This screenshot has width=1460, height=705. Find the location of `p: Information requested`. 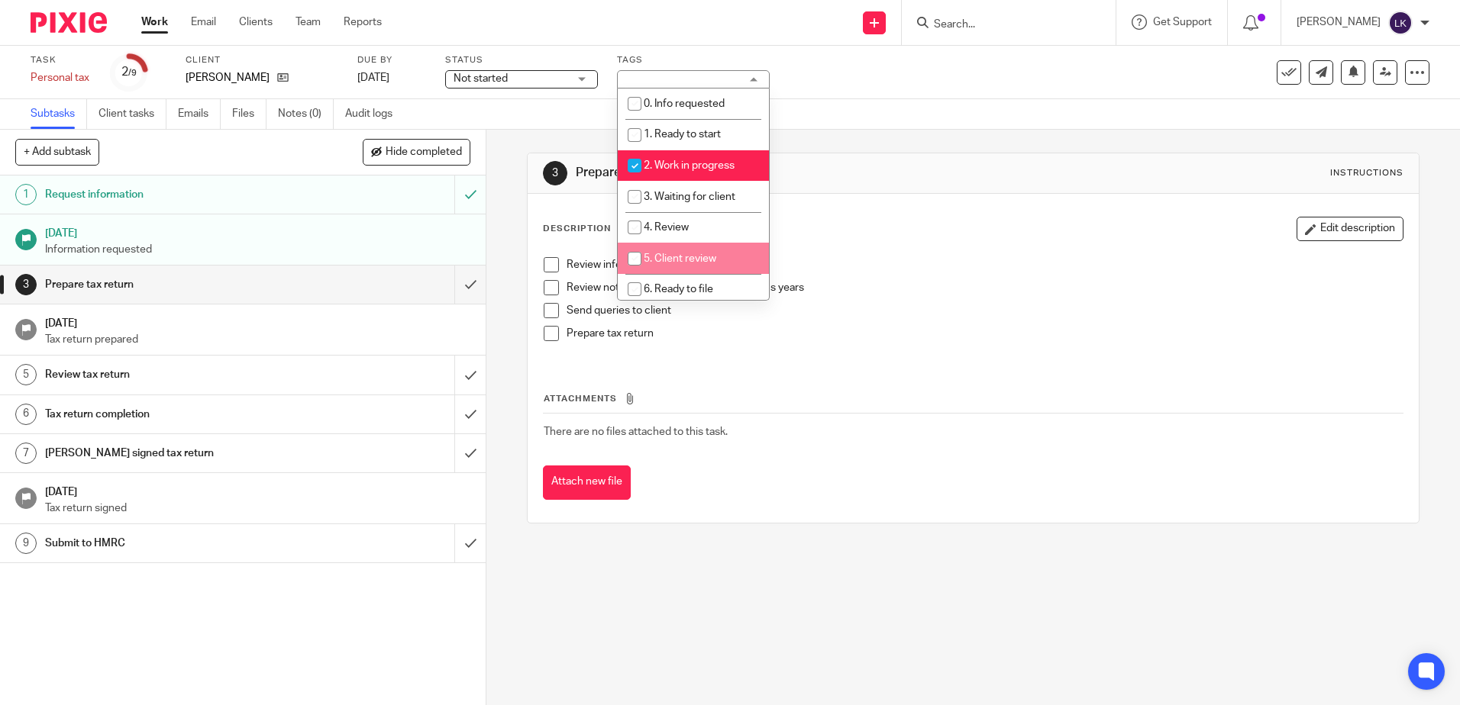

p: Information requested is located at coordinates (258, 250).